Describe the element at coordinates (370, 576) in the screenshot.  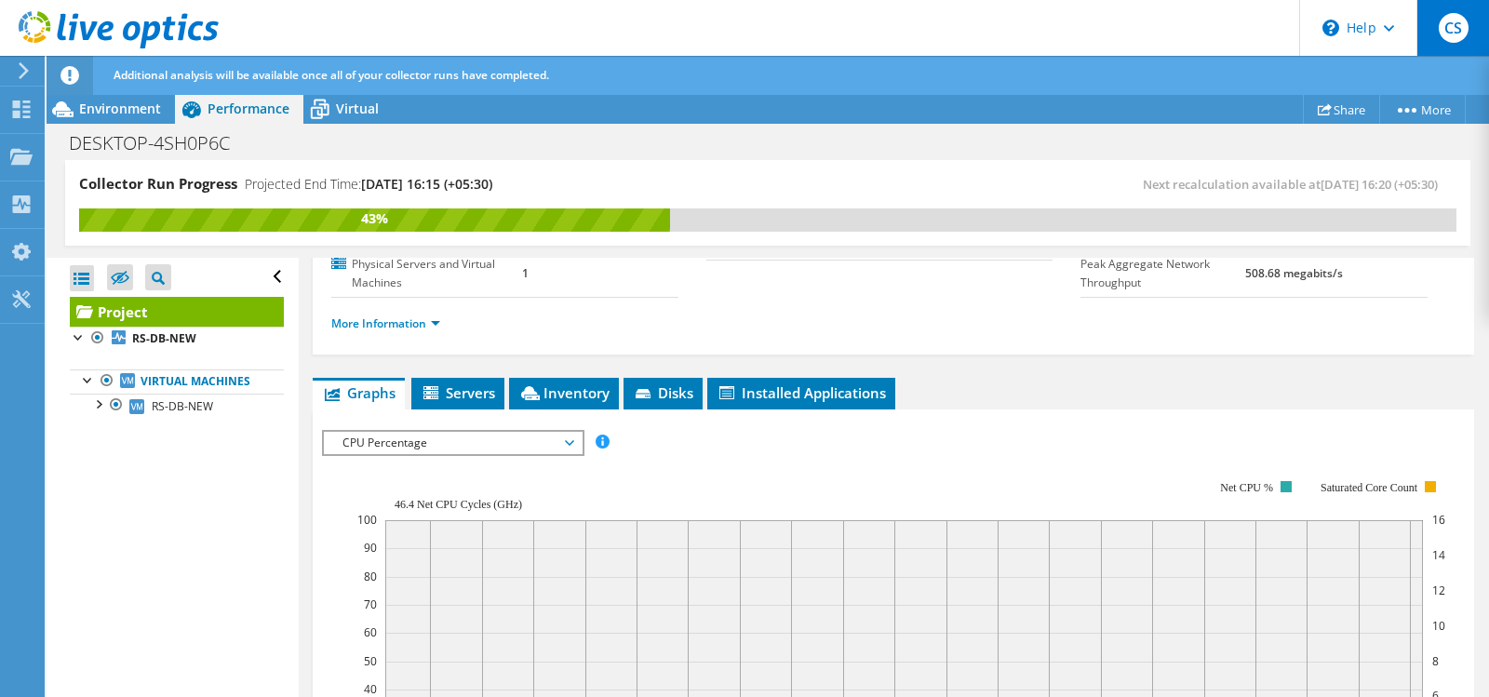
I see `text: 80` at that location.